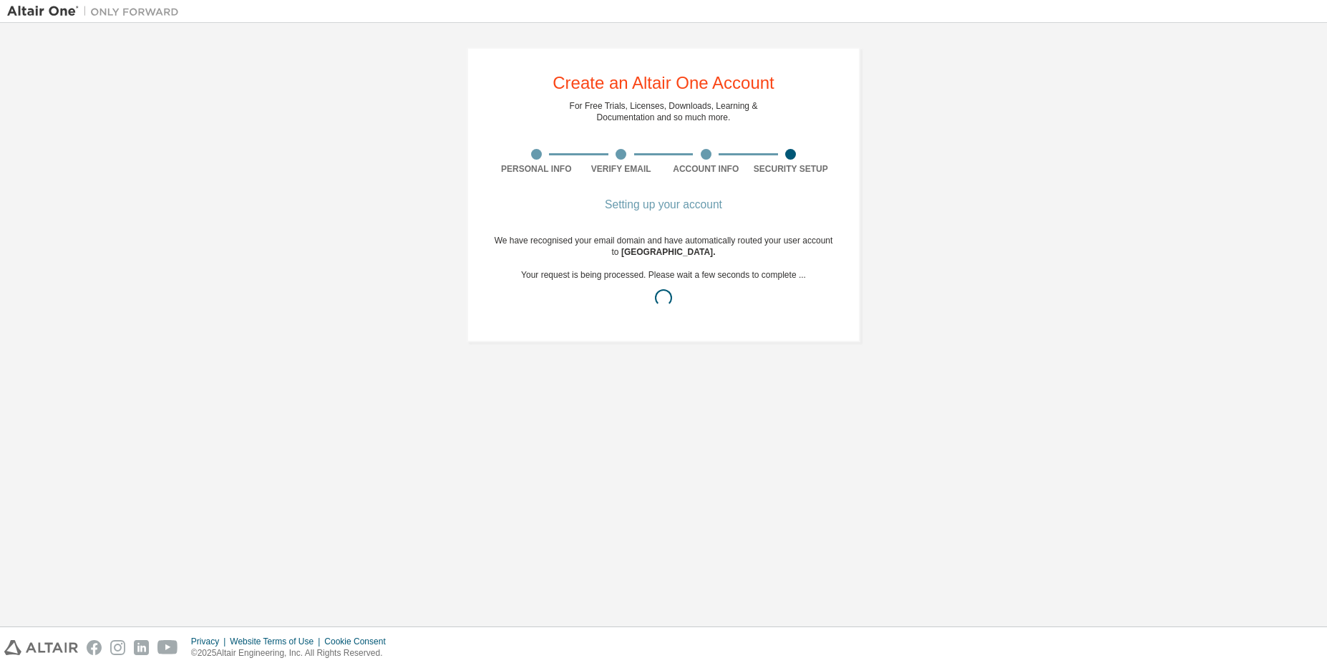  What do you see at coordinates (97, 11) in the screenshot?
I see `img: Altair One` at bounding box center [97, 11].